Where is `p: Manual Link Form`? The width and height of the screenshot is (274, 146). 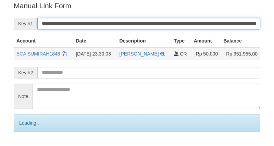 p: Manual Link Form is located at coordinates (137, 5).